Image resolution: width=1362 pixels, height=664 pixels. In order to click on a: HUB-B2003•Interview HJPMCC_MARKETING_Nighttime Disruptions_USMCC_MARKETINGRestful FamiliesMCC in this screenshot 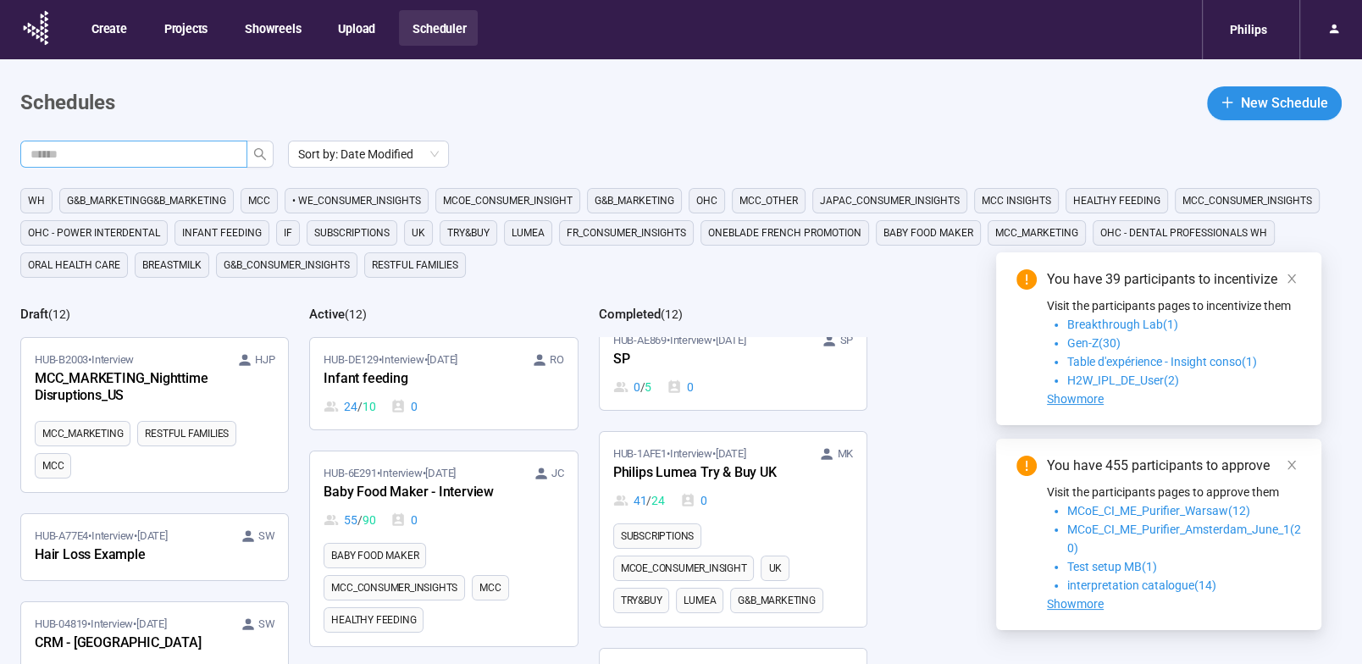, I will do `click(154, 415)`.